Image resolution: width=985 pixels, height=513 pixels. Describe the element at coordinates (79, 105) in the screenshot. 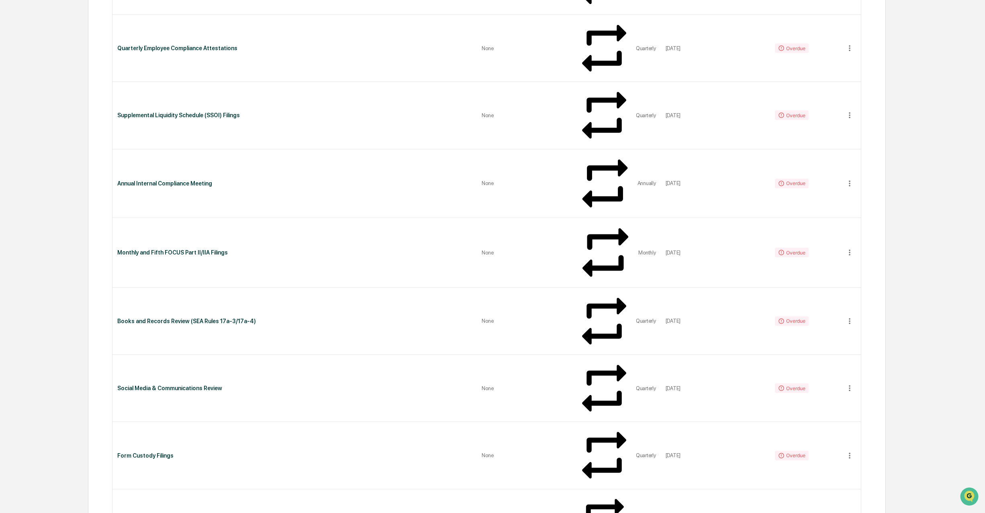

I see `a: 🗄️Attestations` at that location.